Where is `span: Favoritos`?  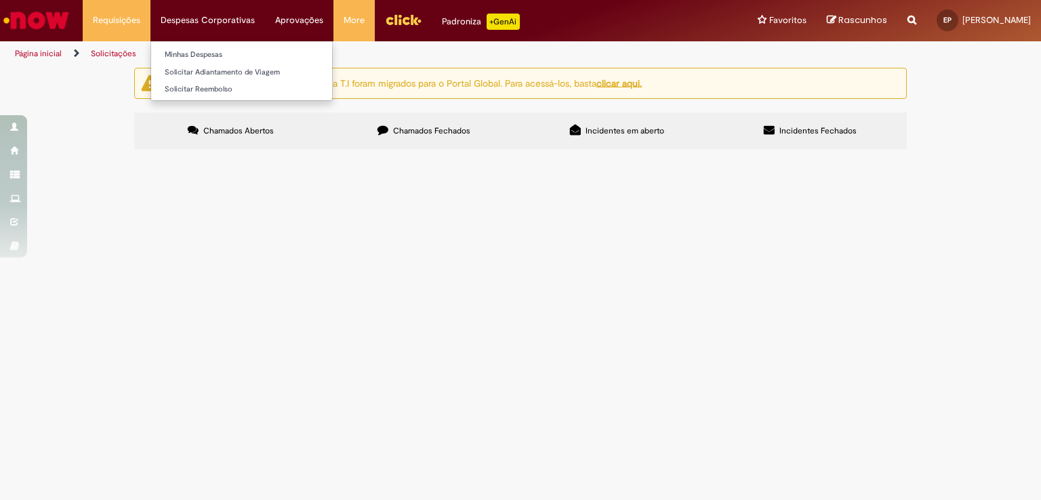
span: Favoritos is located at coordinates (788, 20).